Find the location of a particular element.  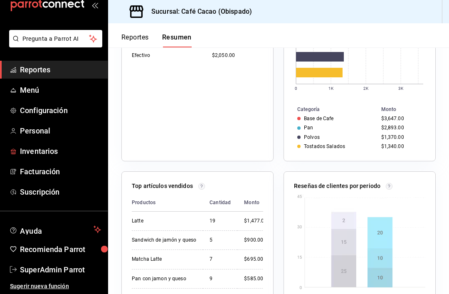

th: Productos is located at coordinates (167, 203).